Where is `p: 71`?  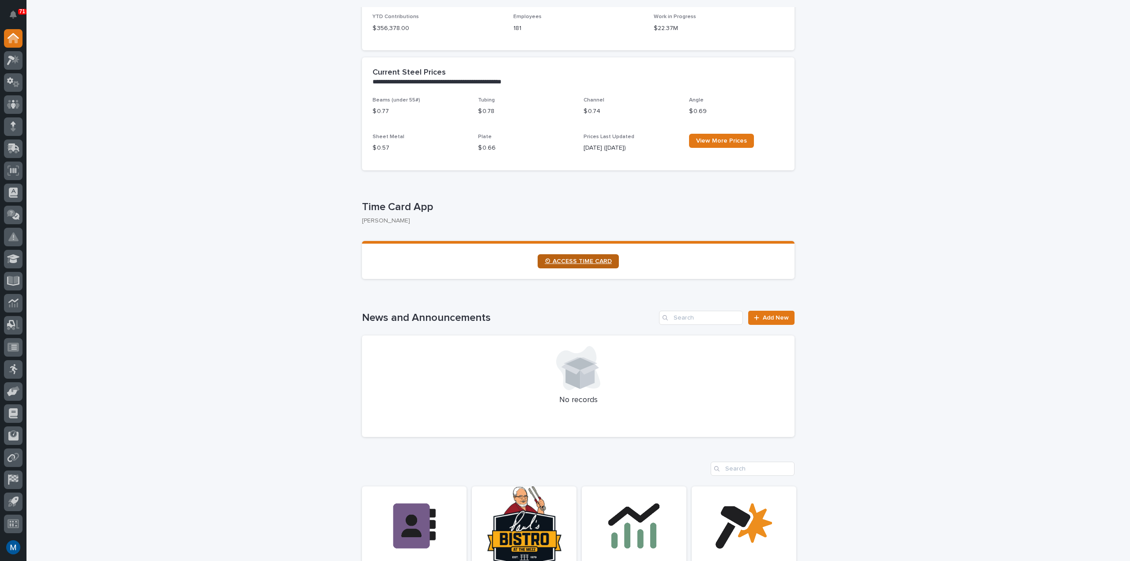
p: 71 is located at coordinates (22, 11).